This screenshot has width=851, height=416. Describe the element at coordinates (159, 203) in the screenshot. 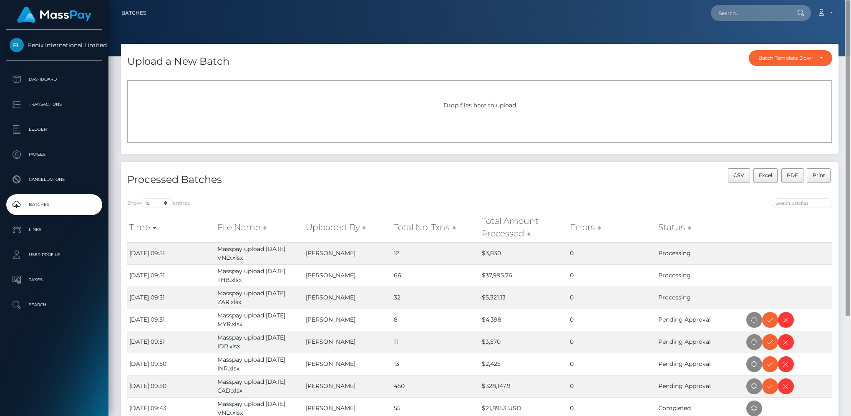

I see `label: Show entries` at that location.